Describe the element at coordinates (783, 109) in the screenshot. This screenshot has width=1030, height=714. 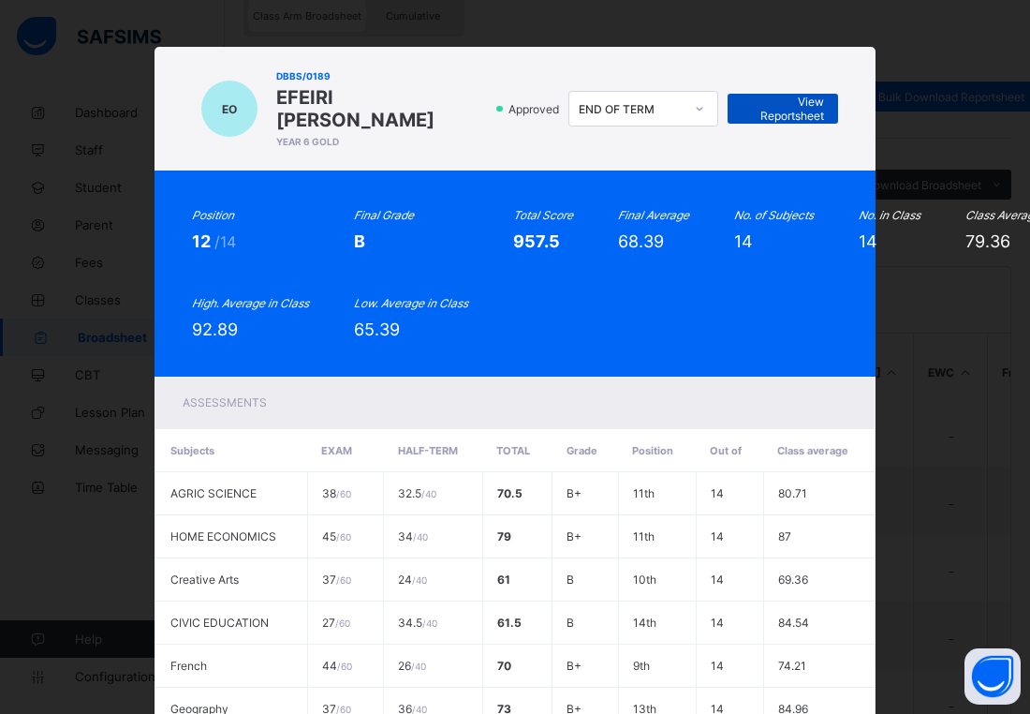
I see `span: View Reportsheet` at that location.